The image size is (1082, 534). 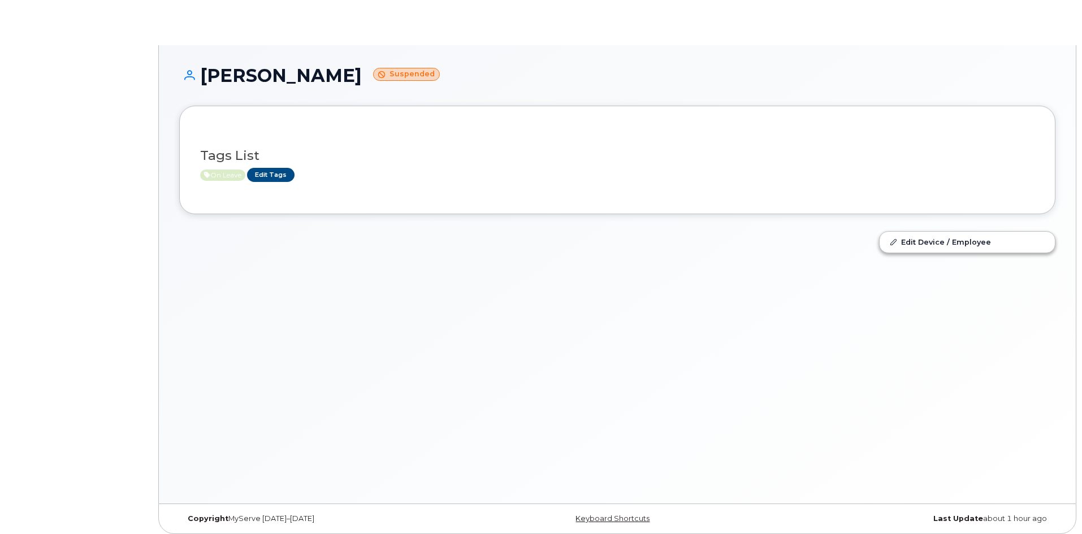 What do you see at coordinates (208, 518) in the screenshot?
I see `strong: Copyright` at bounding box center [208, 518].